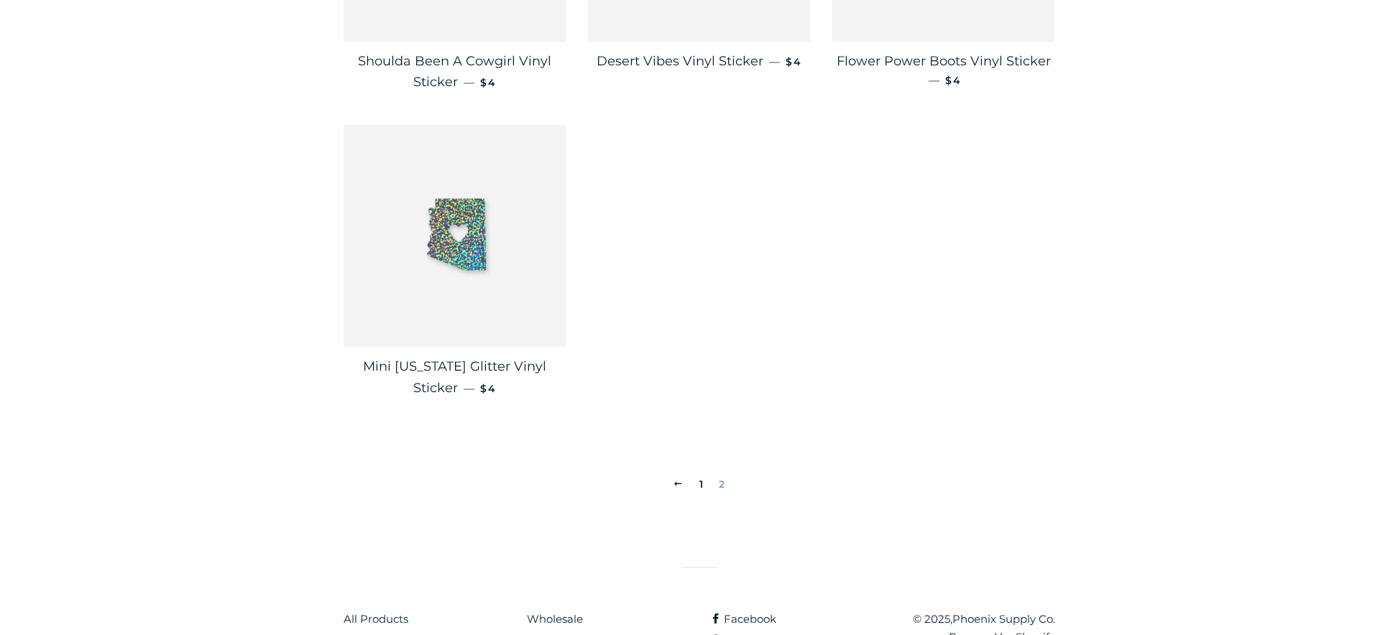  I want to click on span: Desert Vibes Vinyl Sticker, so click(680, 61).